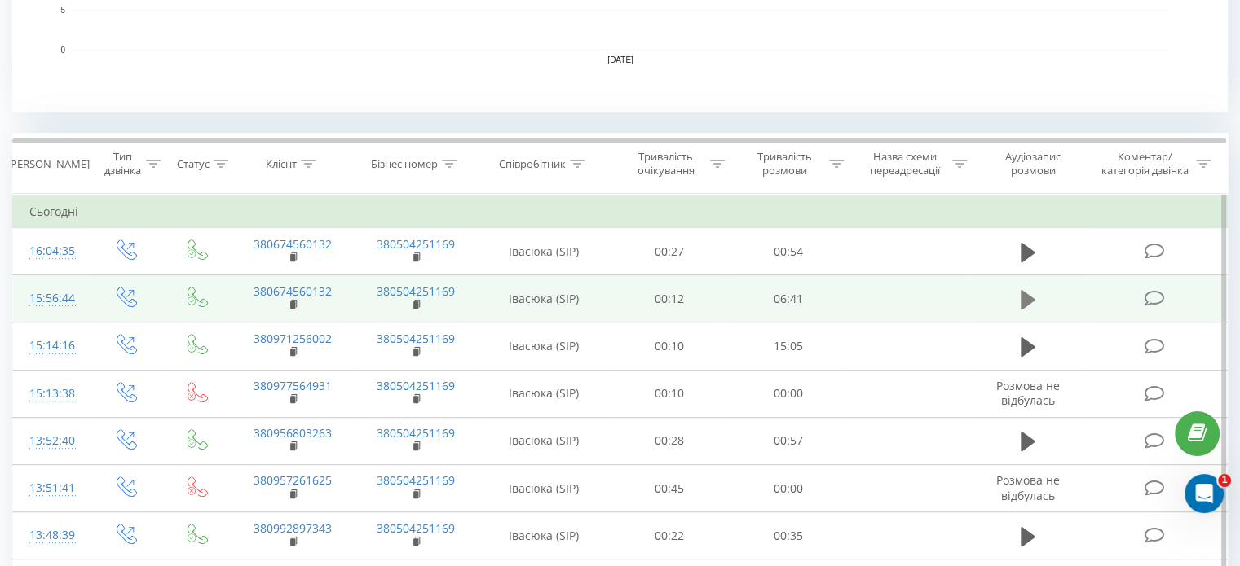 The width and height of the screenshot is (1240, 566). Describe the element at coordinates (620, 212) in the screenshot. I see `td: Сьогодні` at that location.